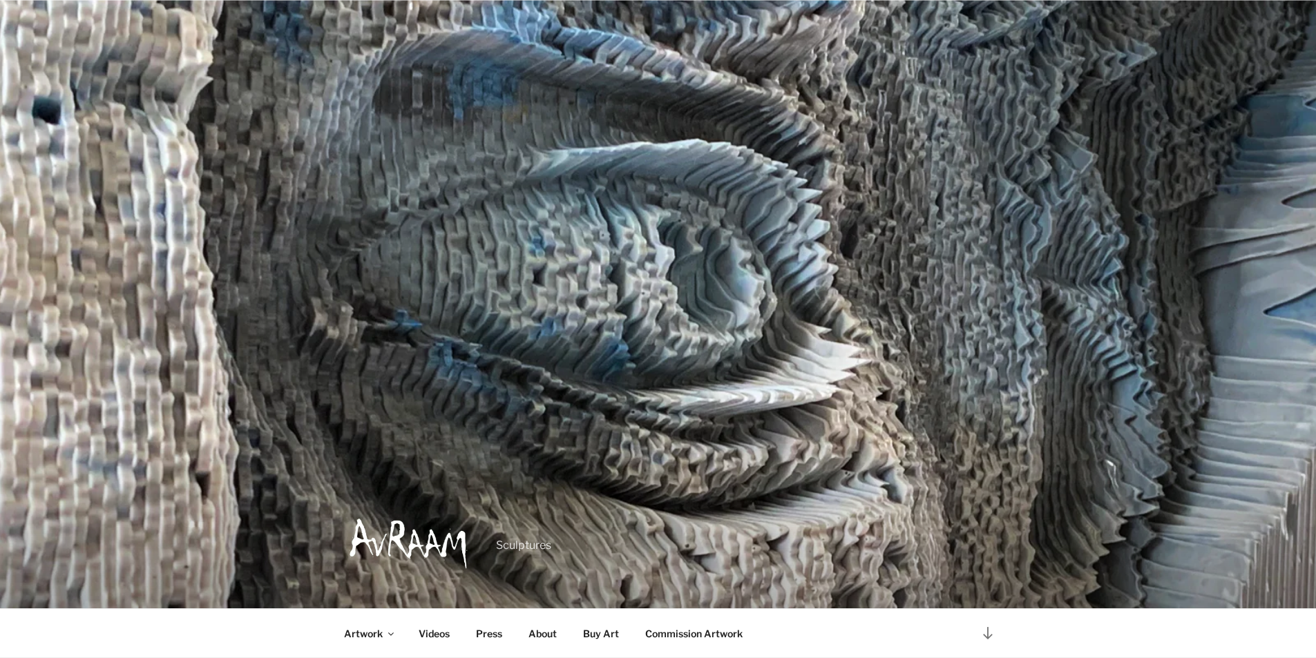 This screenshot has height=658, width=1316. Describe the element at coordinates (543, 634) in the screenshot. I see `a: About` at that location.